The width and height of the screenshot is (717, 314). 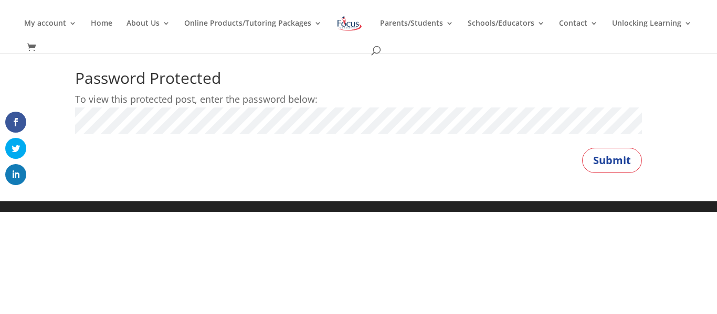 What do you see at coordinates (578, 31) in the screenshot?
I see `a: Contact` at bounding box center [578, 31].